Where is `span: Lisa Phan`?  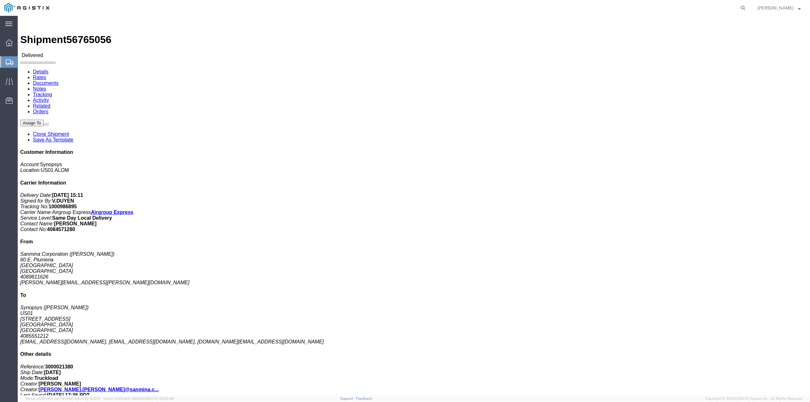
span: Lisa Phan is located at coordinates (776, 8).